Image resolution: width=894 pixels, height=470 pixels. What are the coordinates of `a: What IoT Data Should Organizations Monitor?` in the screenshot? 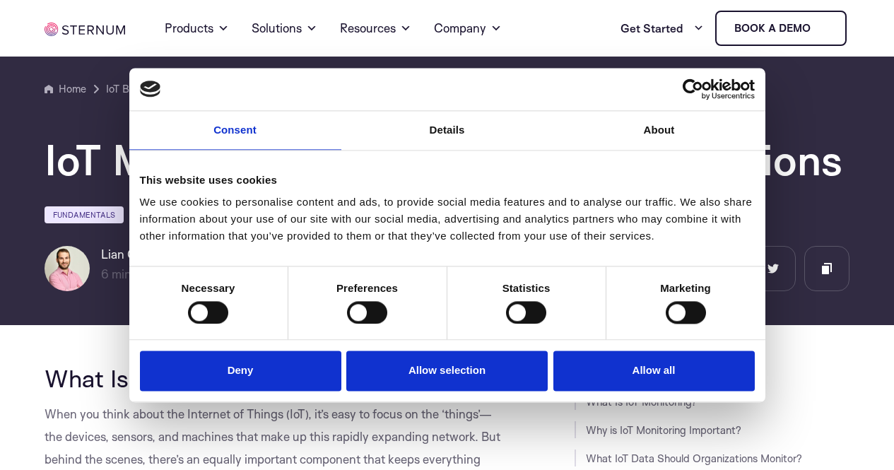 It's located at (694, 458).